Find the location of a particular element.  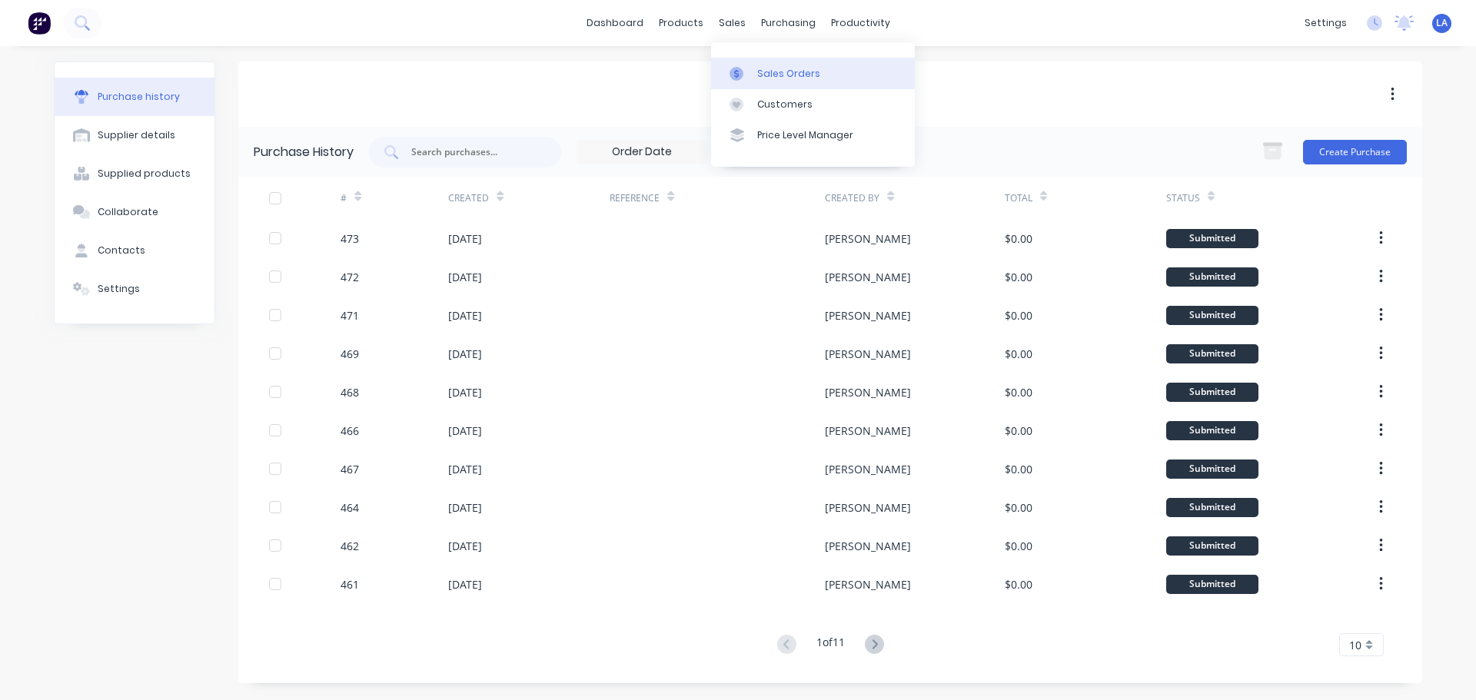

div: purchasing is located at coordinates (788, 23).